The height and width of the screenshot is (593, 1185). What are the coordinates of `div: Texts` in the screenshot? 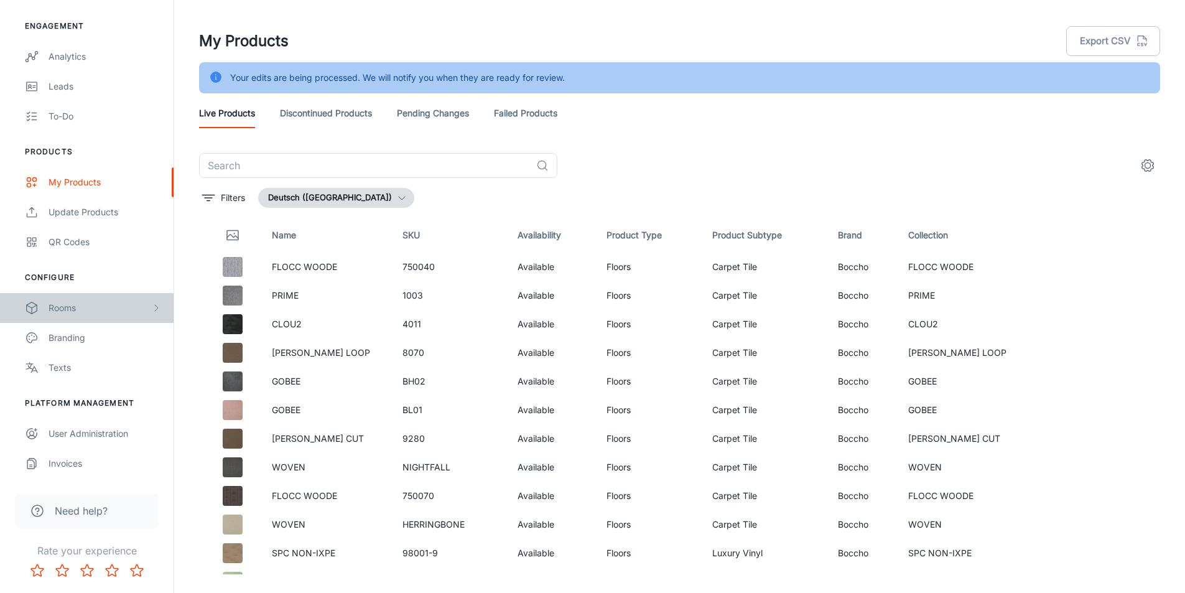 It's located at (105, 368).